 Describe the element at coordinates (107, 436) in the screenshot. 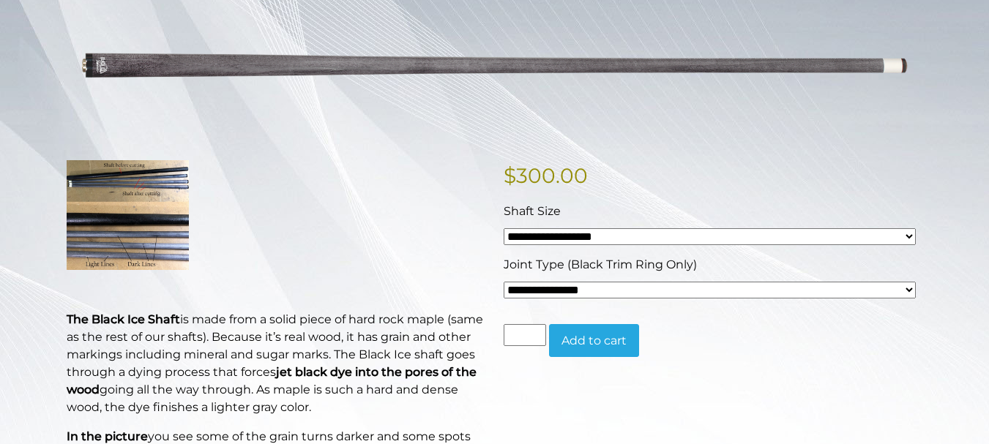

I see `strong: In the picture` at that location.